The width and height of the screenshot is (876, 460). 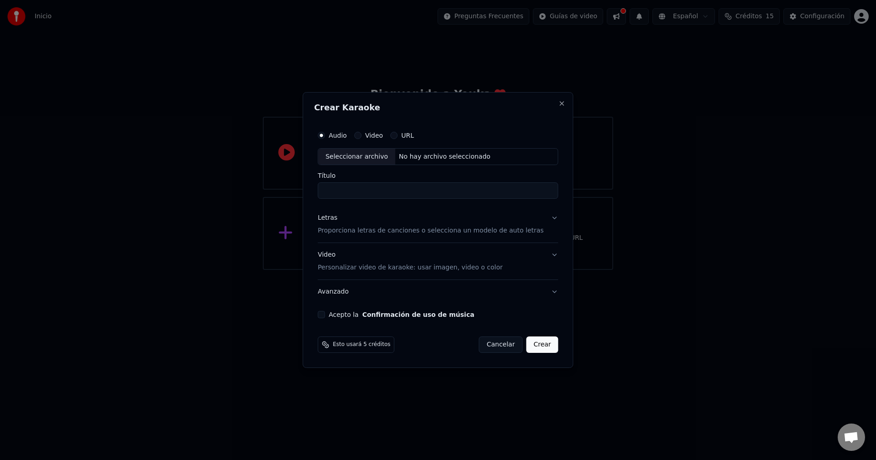 What do you see at coordinates (437, 262) in the screenshot?
I see `button: VideoPersonalizar video de karaoke: usar imagen, video o color` at bounding box center [437, 262].